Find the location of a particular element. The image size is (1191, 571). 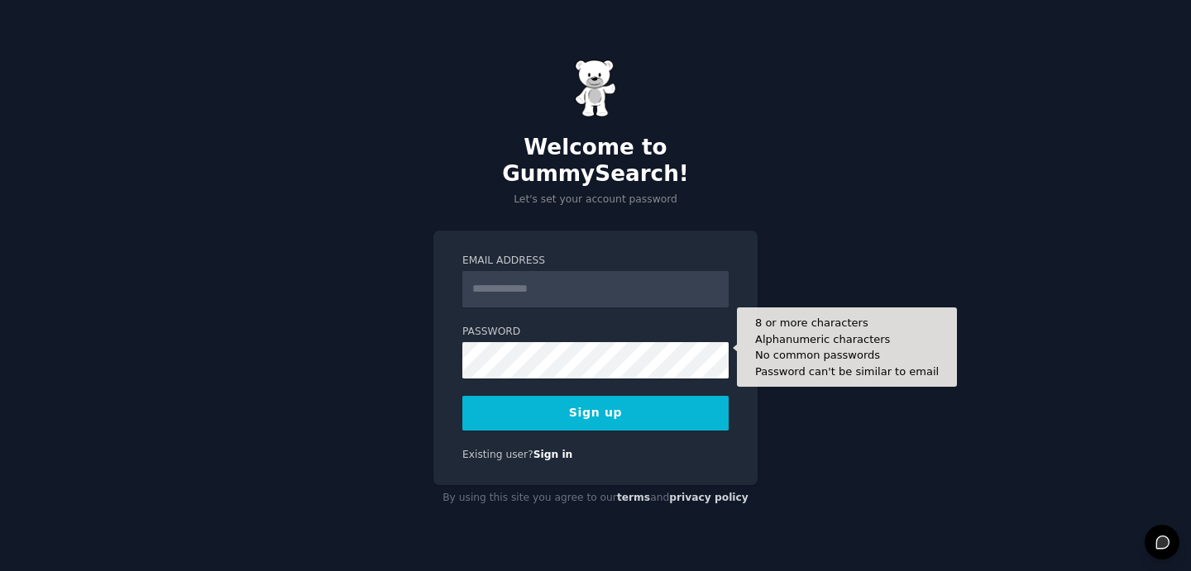

h2: Welcome to GummySearch! is located at coordinates (595, 160).